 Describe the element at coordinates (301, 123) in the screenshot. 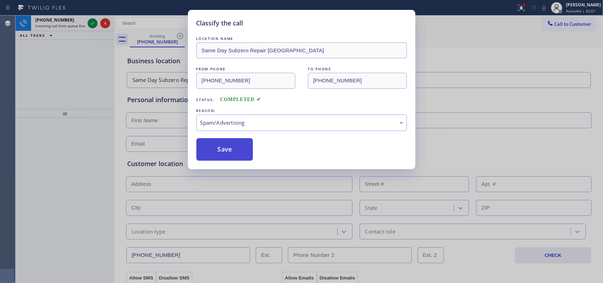

I see `div: Spam/Advertising` at that location.